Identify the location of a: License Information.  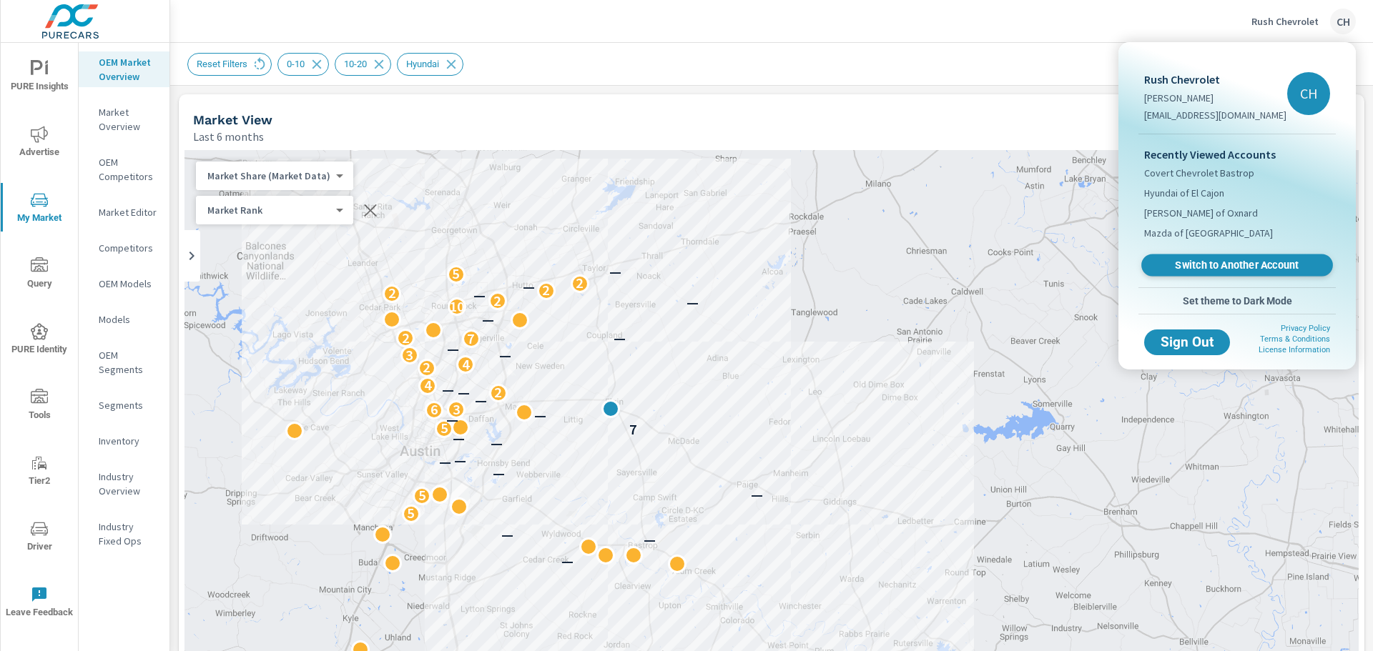
(1294, 350).